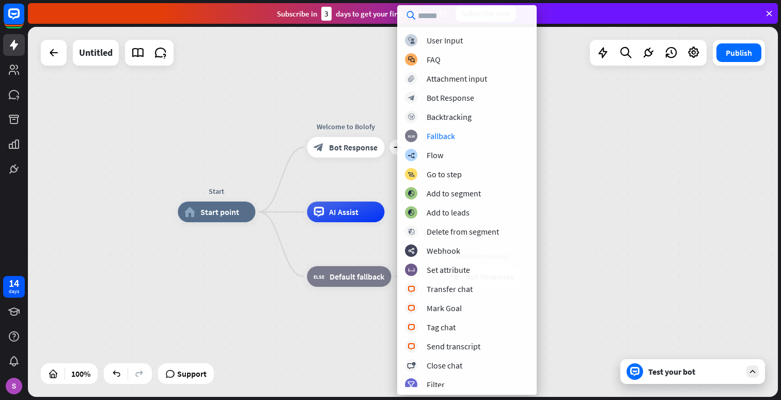  I want to click on i: block_user_input, so click(411, 40).